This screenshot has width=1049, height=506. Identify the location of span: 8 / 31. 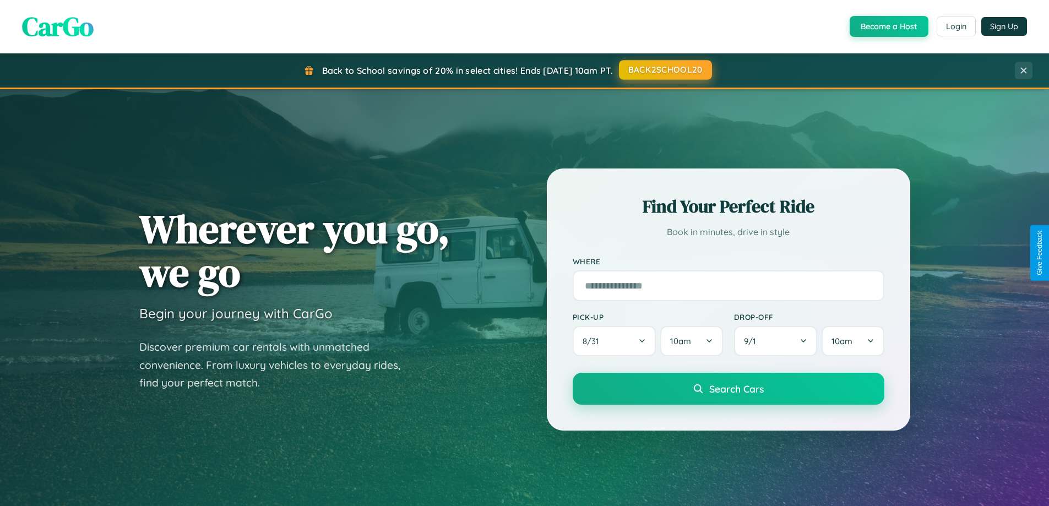
(594, 341).